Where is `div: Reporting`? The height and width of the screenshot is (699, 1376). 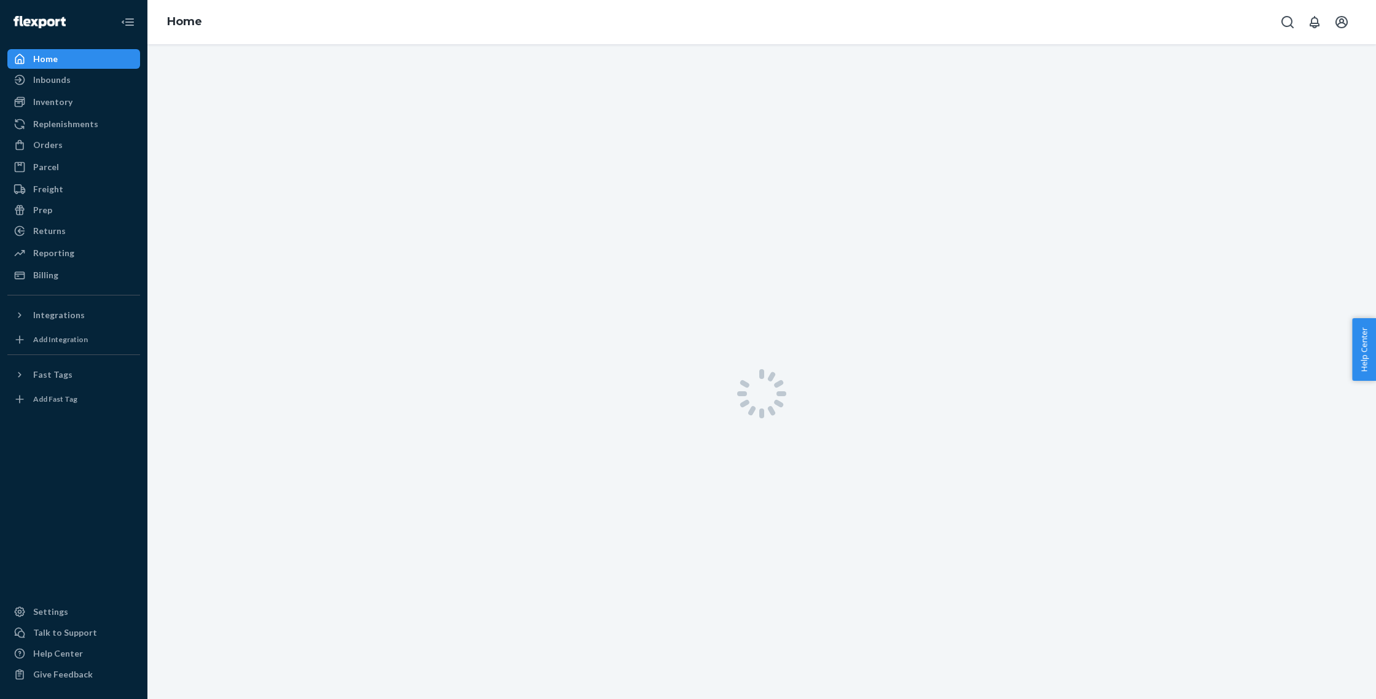
div: Reporting is located at coordinates (53, 253).